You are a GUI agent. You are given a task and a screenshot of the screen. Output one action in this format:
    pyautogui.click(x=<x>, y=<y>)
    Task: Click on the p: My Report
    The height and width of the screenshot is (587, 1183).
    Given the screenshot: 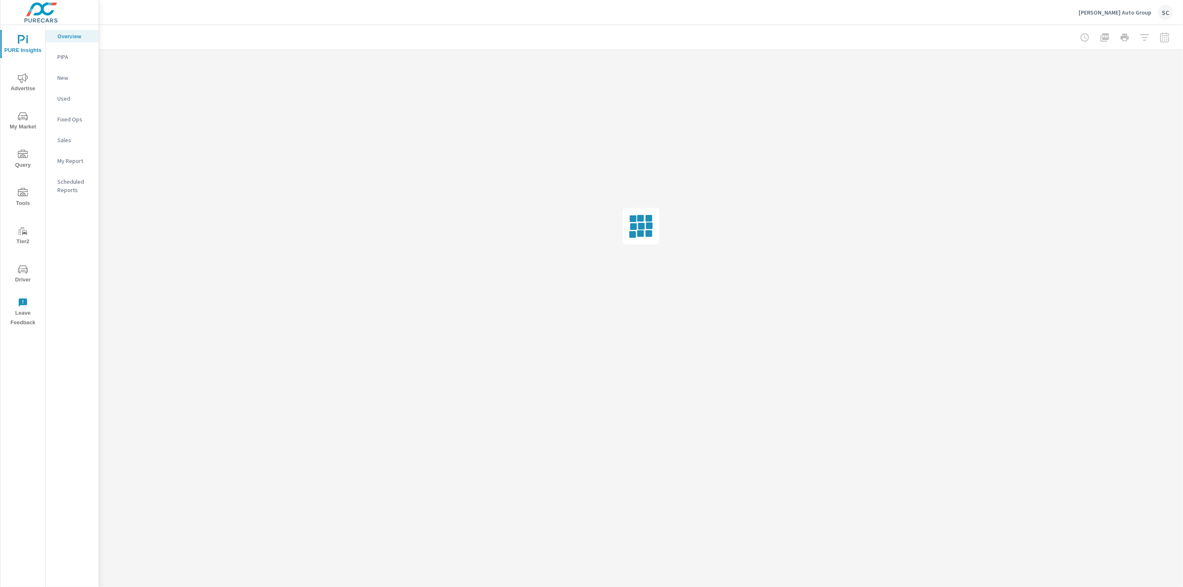 What is the action you would take?
    pyautogui.click(x=74, y=161)
    